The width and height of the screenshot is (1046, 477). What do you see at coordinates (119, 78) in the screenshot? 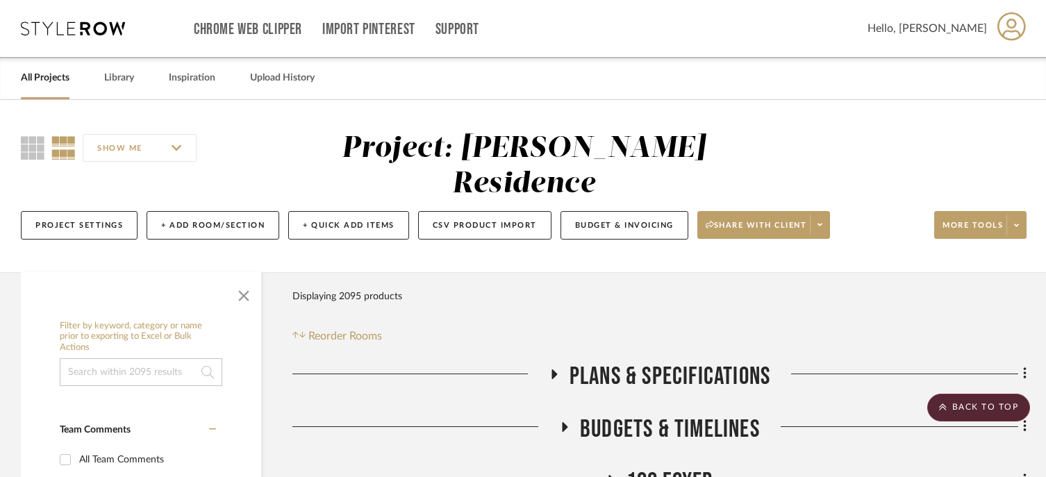
I see `a: Library` at bounding box center [119, 78].